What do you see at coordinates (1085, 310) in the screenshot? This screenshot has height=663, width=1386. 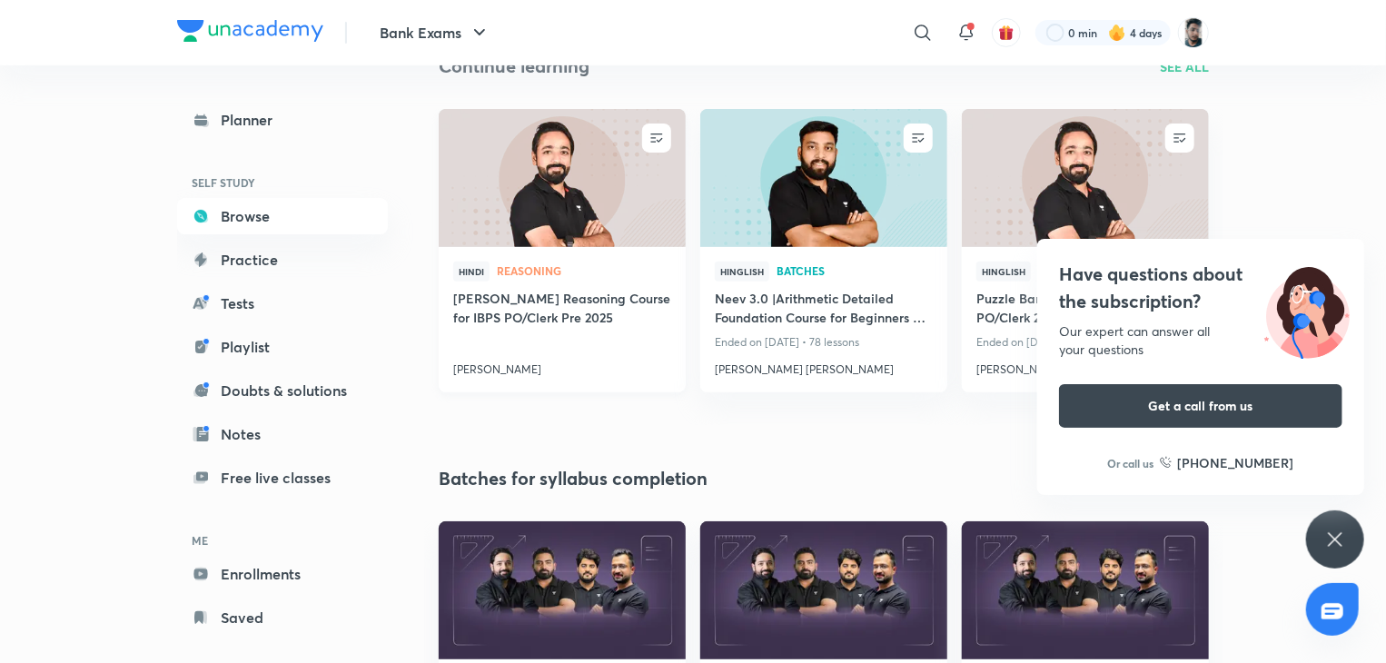 I see `a: Puzzle Banker Foundation for SBI PO/Clerk 2024` at bounding box center [1085, 310].